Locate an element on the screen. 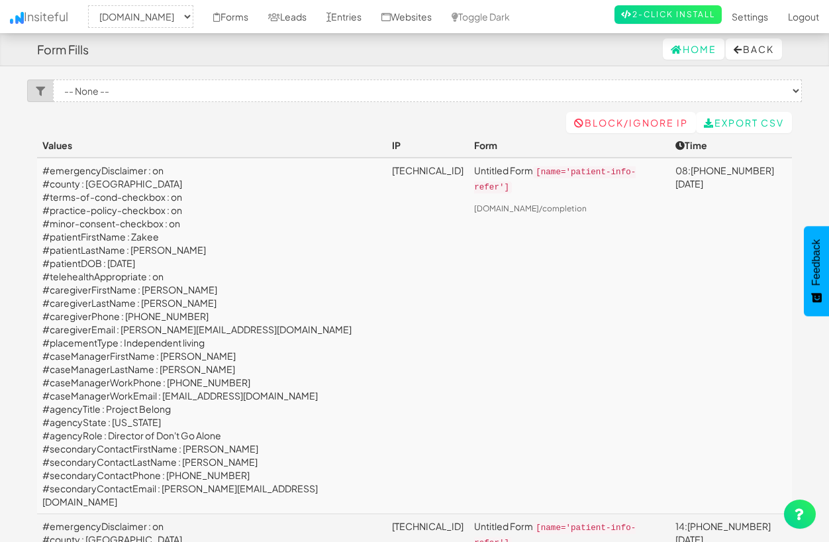  h4: Form Fills is located at coordinates (63, 50).